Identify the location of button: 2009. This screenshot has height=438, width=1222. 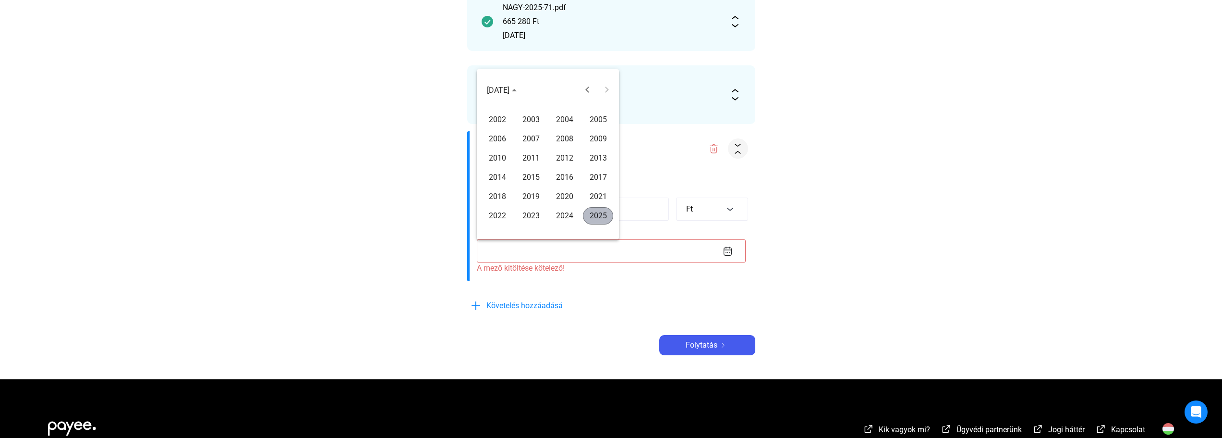
(598, 139).